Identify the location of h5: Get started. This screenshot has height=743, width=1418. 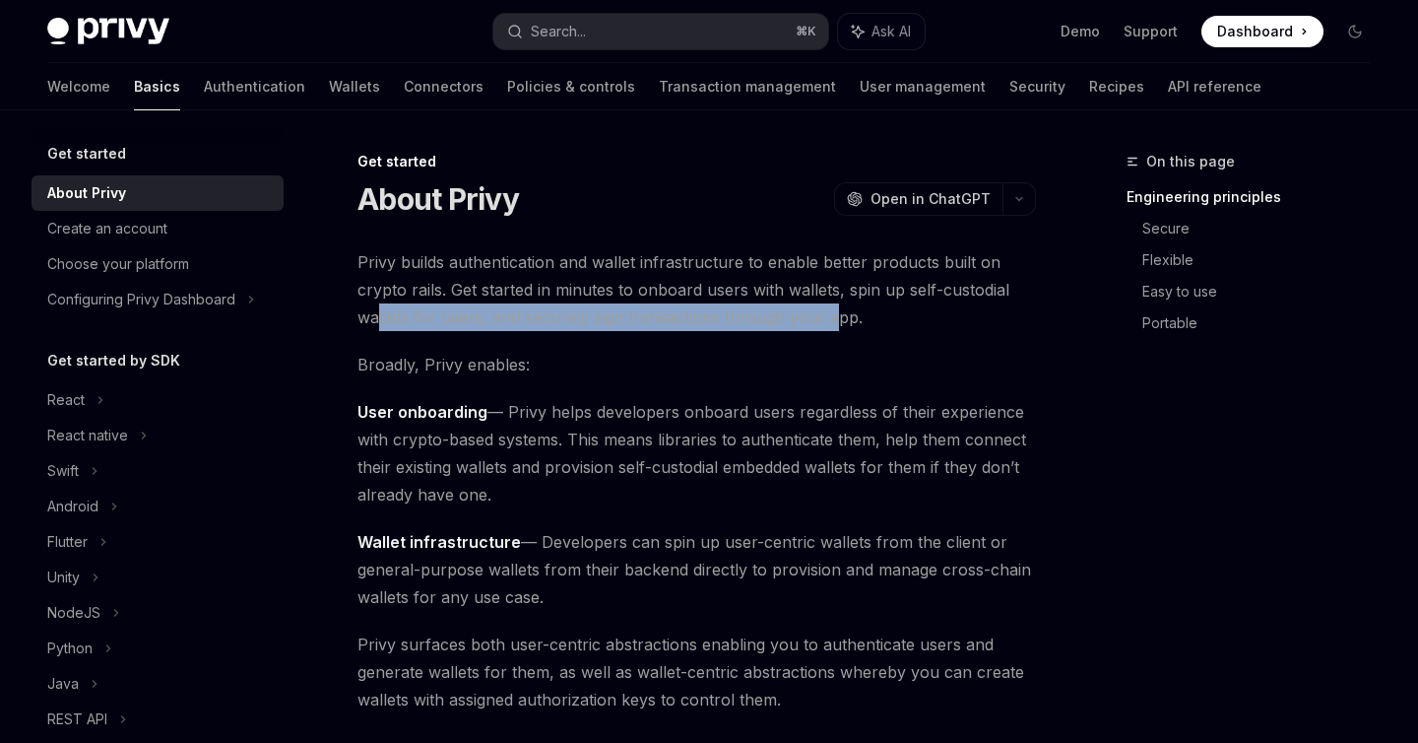
(87, 154).